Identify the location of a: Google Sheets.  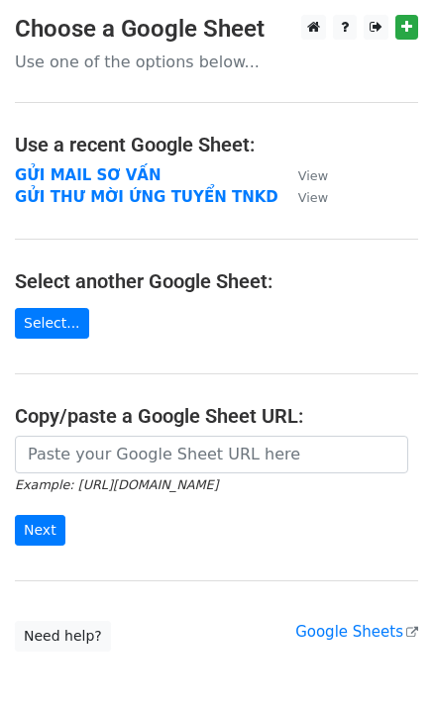
(357, 632).